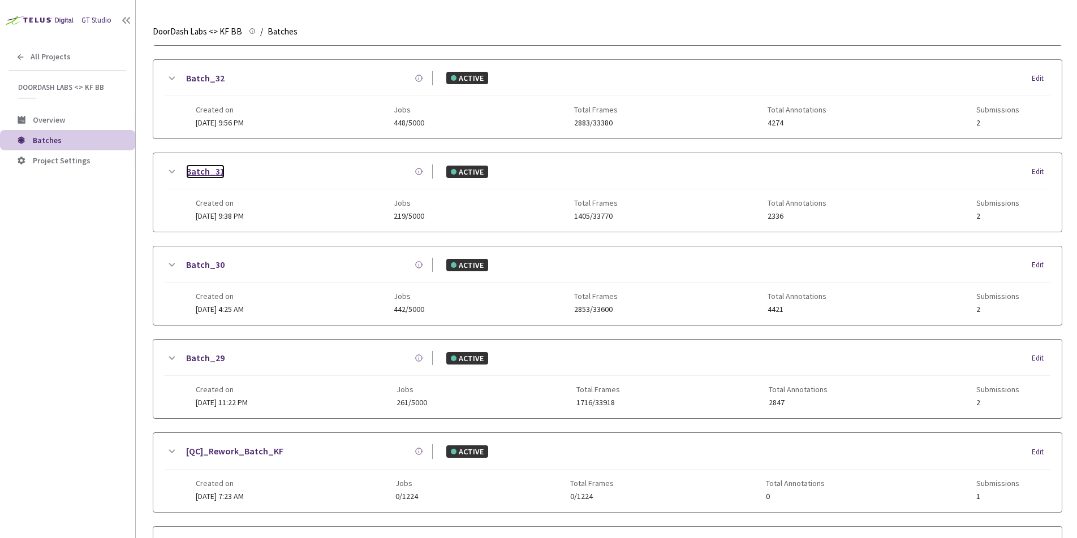 The image size is (1077, 538). What do you see at coordinates (205, 78) in the screenshot?
I see `a: Batch_32` at bounding box center [205, 78].